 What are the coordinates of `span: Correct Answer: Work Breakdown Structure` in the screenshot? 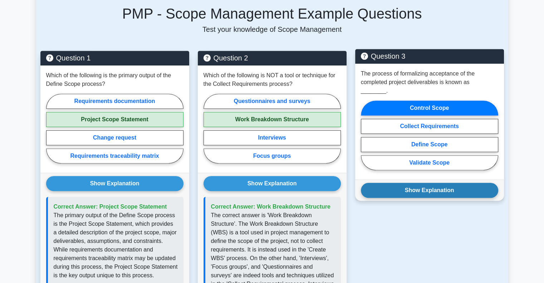 It's located at (271, 206).